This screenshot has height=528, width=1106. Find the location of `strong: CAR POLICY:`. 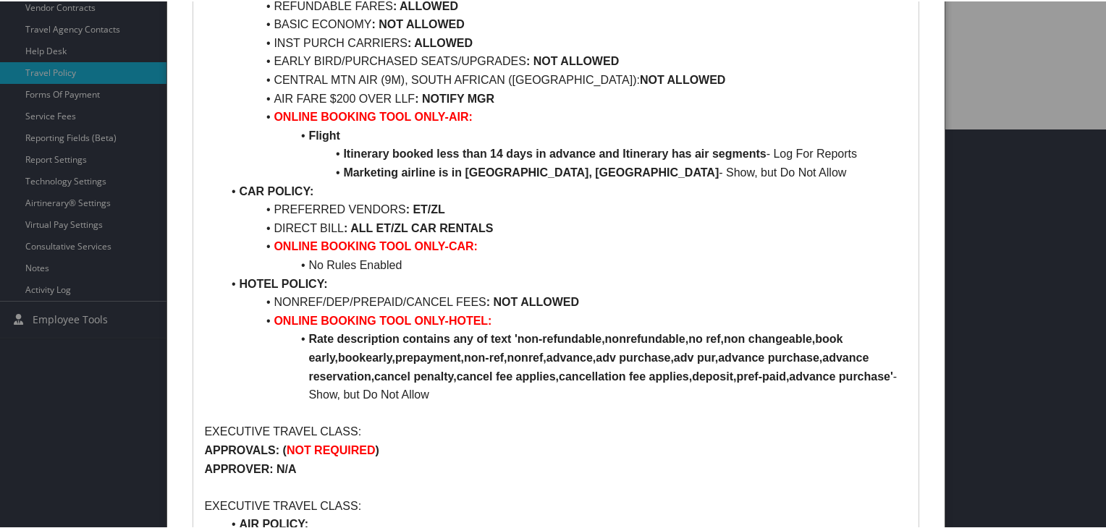

strong: CAR POLICY: is located at coordinates (276, 190).